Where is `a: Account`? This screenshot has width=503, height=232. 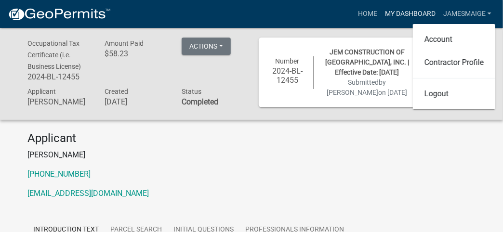 a: Account is located at coordinates (454, 40).